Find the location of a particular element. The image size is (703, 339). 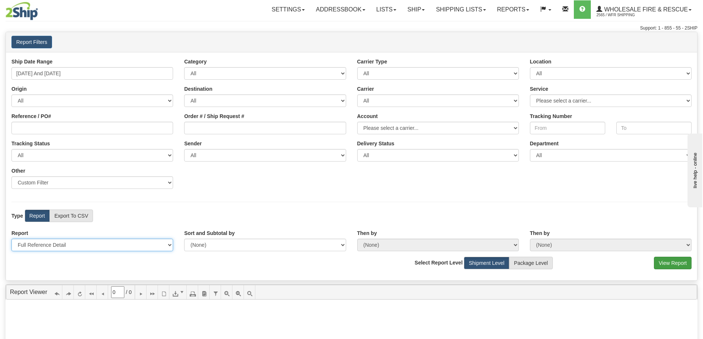

label: Category is located at coordinates (195, 62).